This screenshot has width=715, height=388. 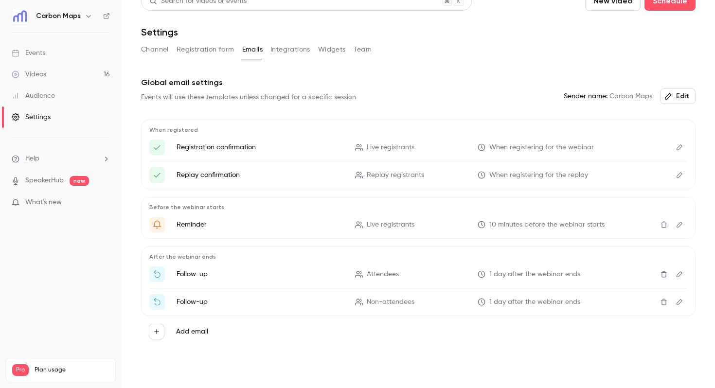 I want to click on span: Pro, so click(x=20, y=370).